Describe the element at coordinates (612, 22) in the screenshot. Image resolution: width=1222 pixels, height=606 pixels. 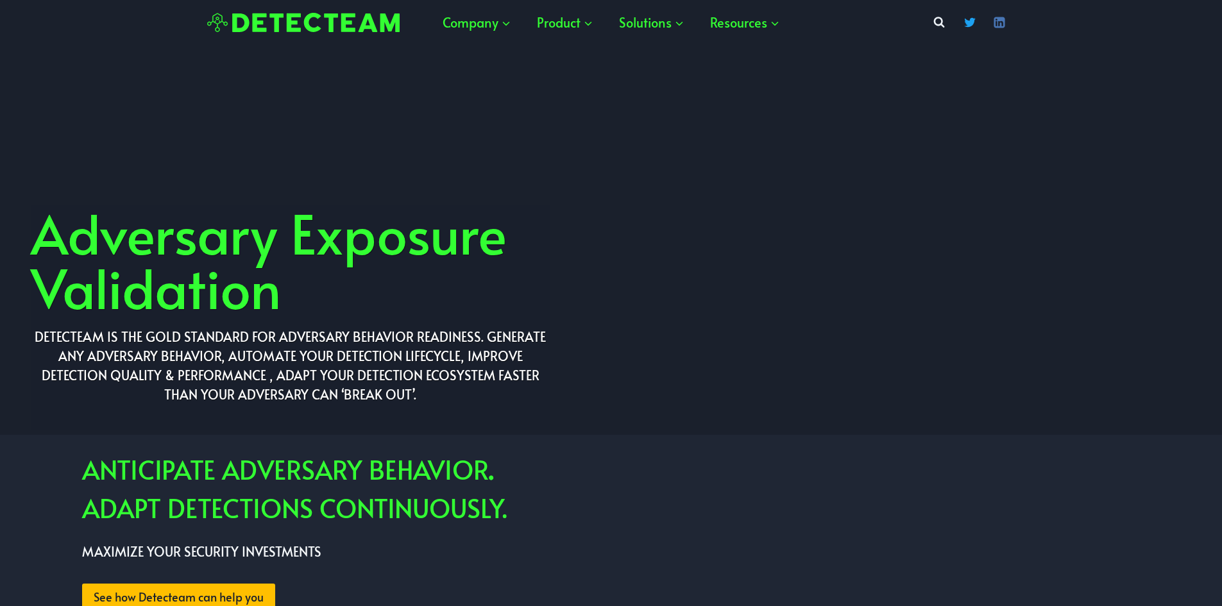
I see `nav: Primary` at that location.